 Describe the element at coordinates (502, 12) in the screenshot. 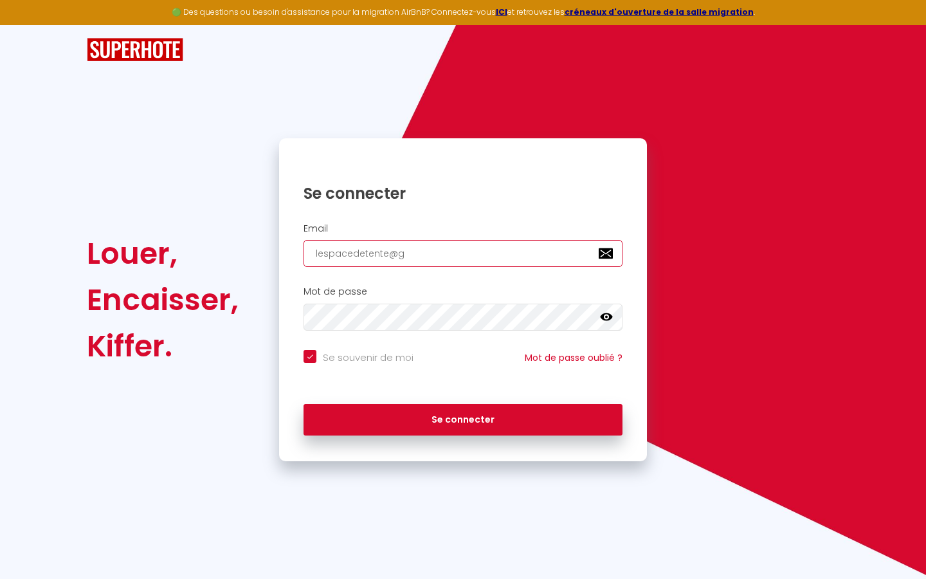

I see `a: ICI` at that location.